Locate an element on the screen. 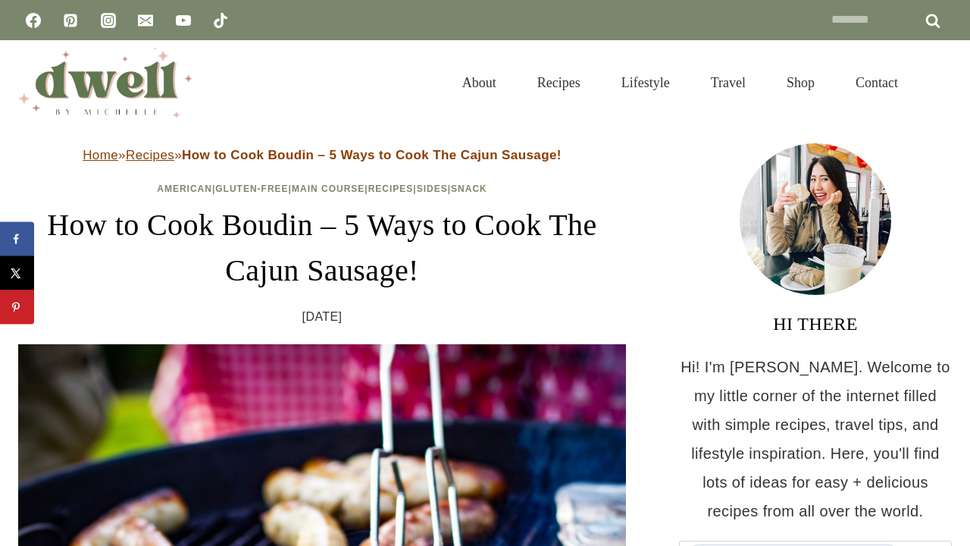  button: View Search Form is located at coordinates (939, 83).